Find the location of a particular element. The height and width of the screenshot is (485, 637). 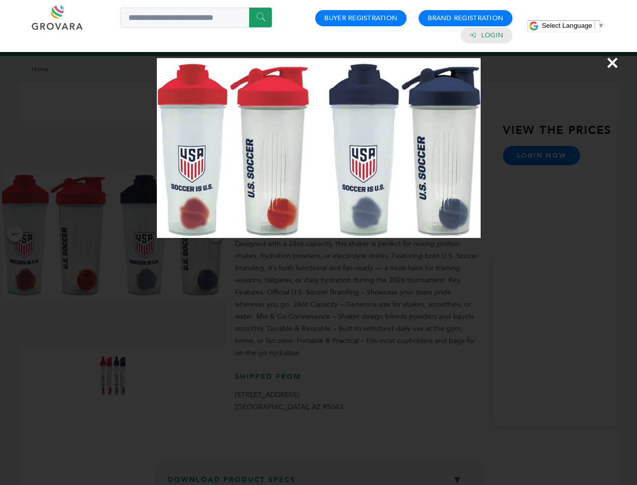

a: Select Language​ is located at coordinates (573, 25).